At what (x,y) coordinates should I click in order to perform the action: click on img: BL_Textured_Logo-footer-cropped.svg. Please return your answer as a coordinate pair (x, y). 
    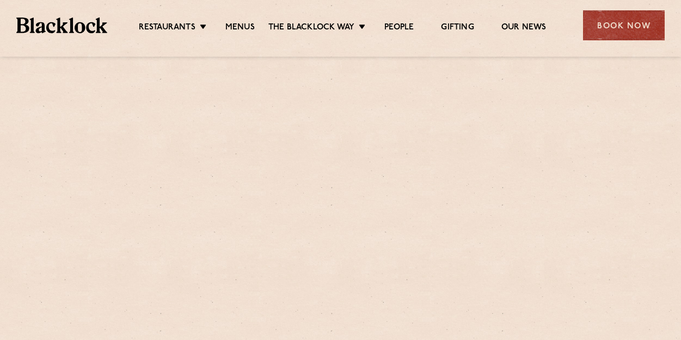
    Looking at the image, I should click on (62, 25).